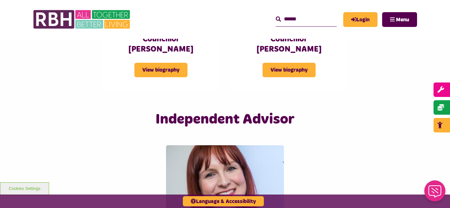 The height and width of the screenshot is (208, 450). Describe the element at coordinates (400, 19) in the screenshot. I see `button: Navigation` at that location.